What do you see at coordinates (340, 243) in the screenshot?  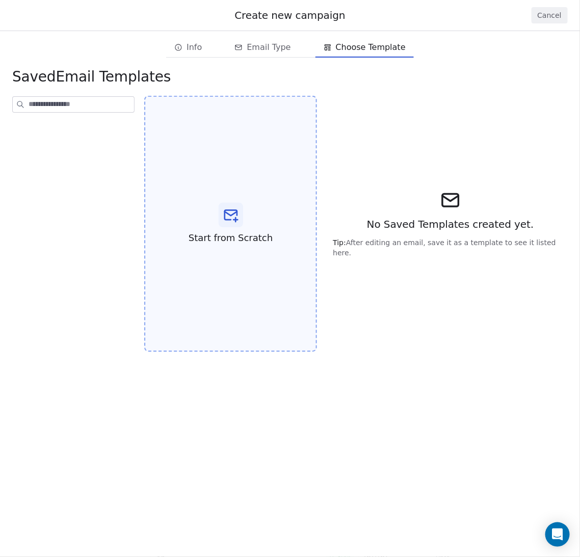 I see `span: Tip:` at bounding box center [340, 243].